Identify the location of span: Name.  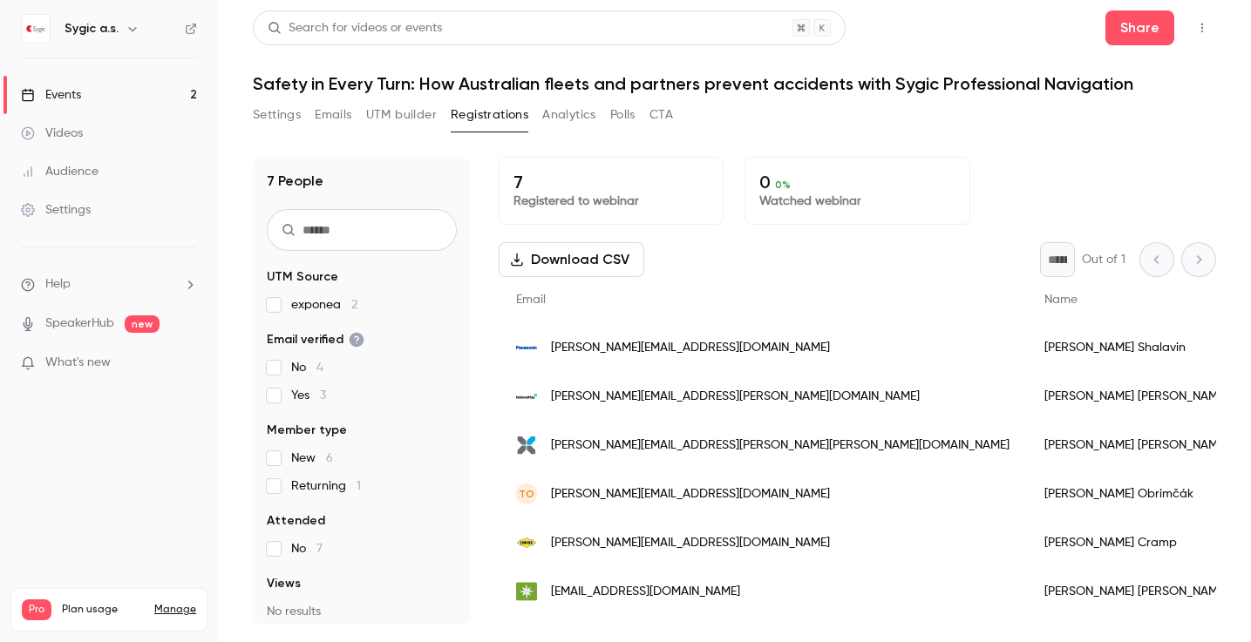
(1061, 300).